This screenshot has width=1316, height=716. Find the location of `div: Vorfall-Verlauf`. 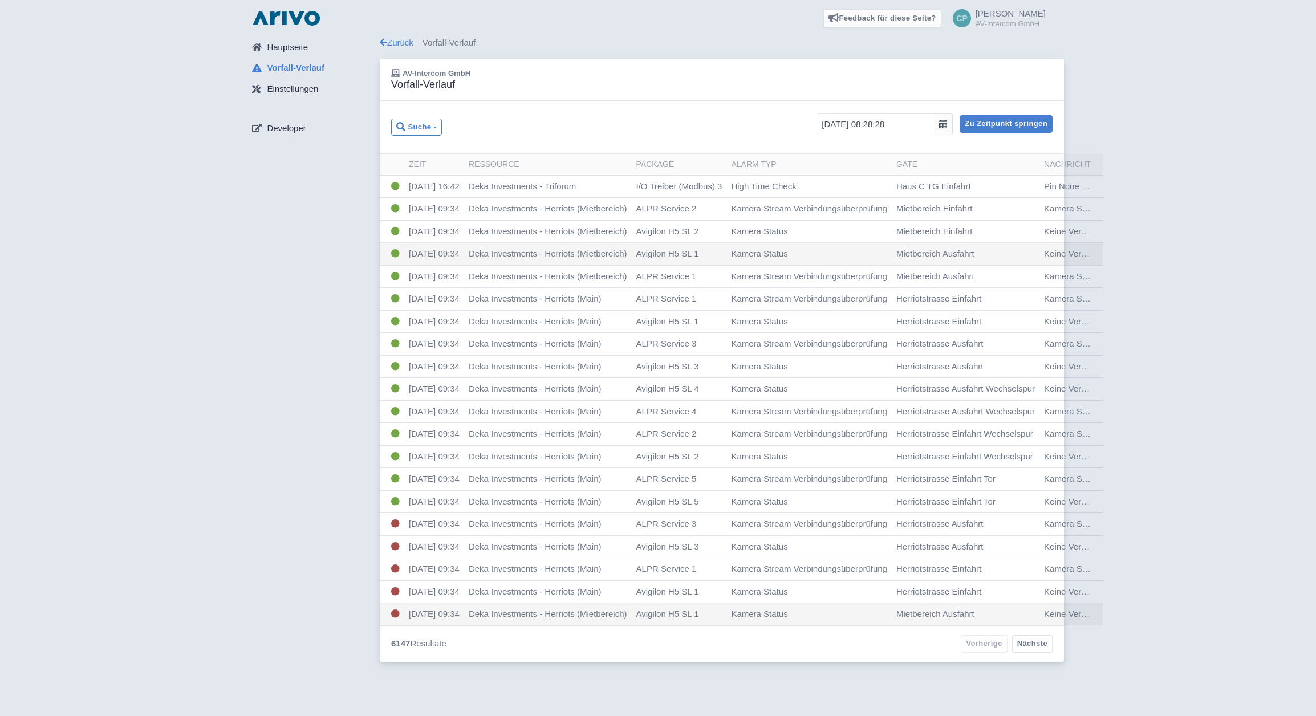

div: Vorfall-Verlauf is located at coordinates (722, 43).